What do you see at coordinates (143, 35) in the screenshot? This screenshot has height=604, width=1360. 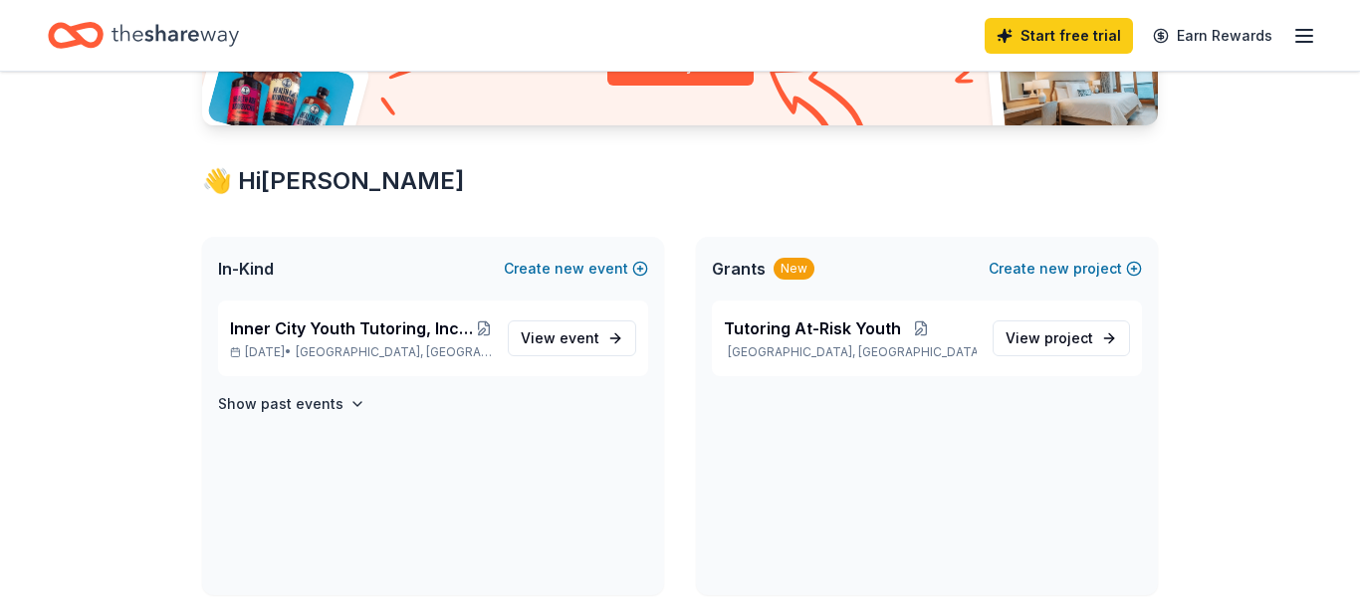 I see `a: Home` at bounding box center [143, 35].